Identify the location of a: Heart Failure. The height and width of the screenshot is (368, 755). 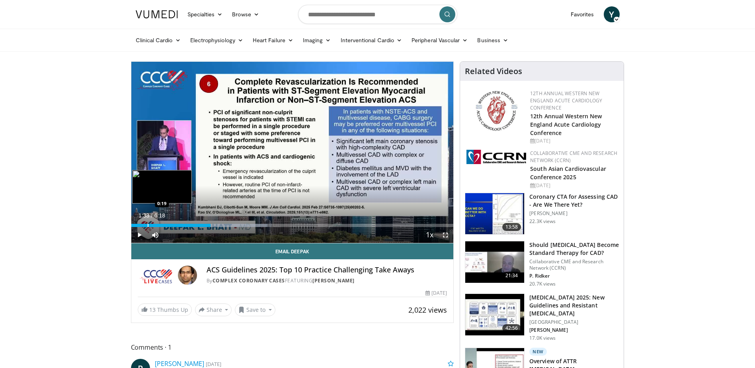
(273, 40).